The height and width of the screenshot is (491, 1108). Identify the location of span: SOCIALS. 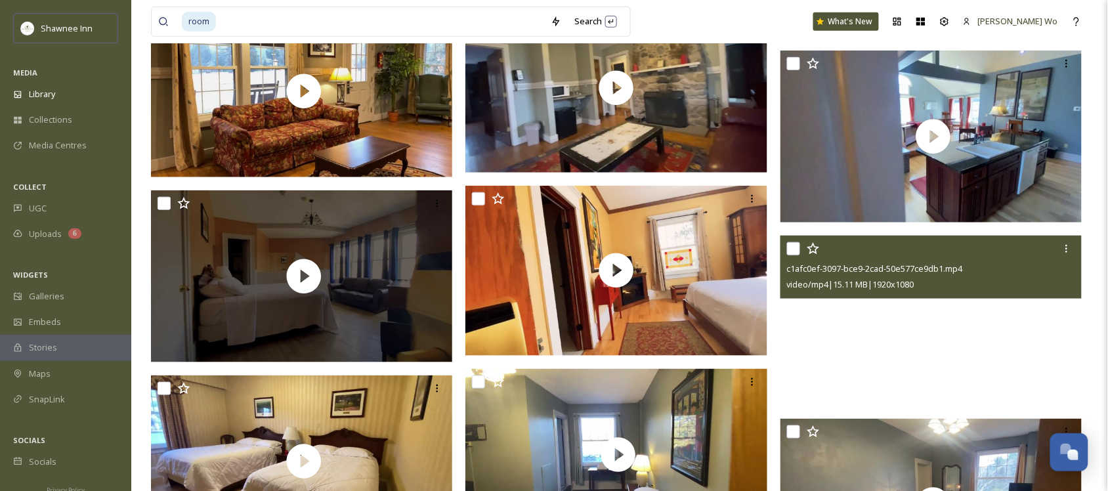
(29, 440).